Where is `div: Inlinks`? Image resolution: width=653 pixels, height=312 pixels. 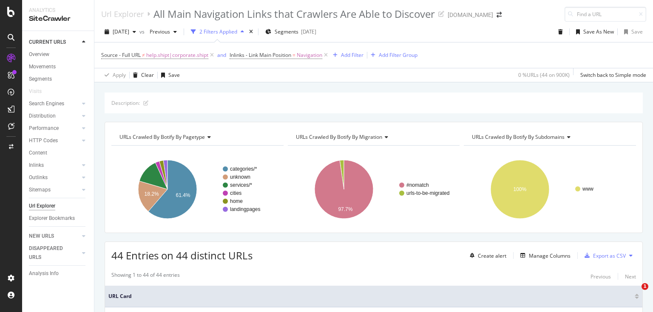
div: Inlinks is located at coordinates (36, 165).